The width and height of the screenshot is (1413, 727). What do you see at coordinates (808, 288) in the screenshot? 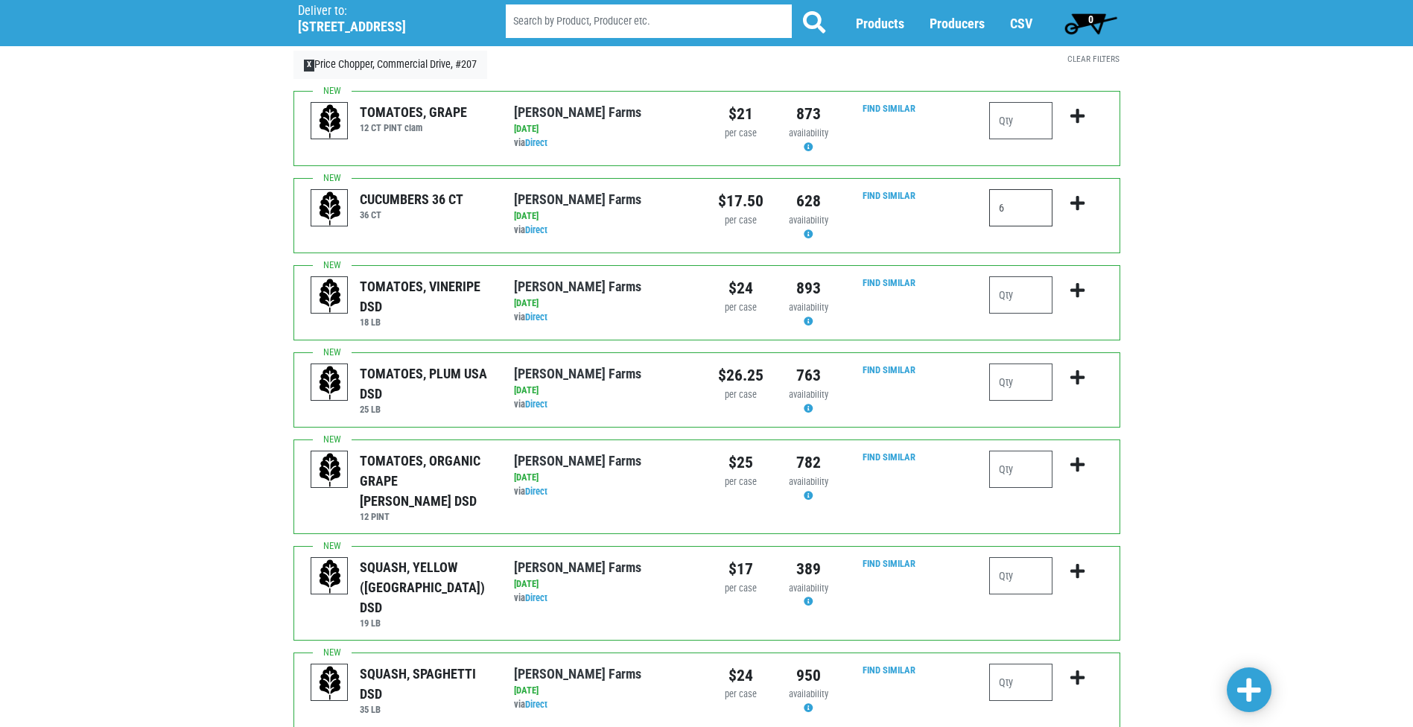
I see `div: 893` at bounding box center [808, 288].